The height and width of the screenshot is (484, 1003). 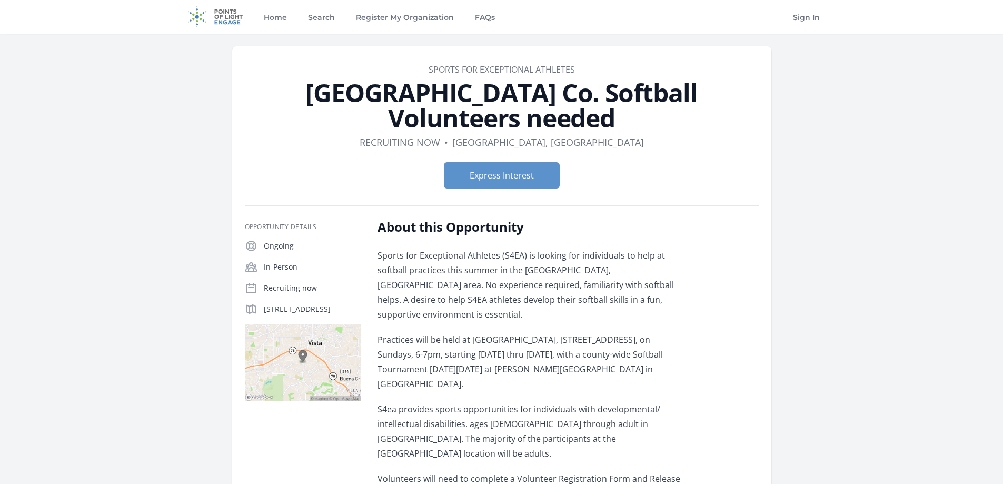 What do you see at coordinates (303, 362) in the screenshot?
I see `img: Map` at bounding box center [303, 362].